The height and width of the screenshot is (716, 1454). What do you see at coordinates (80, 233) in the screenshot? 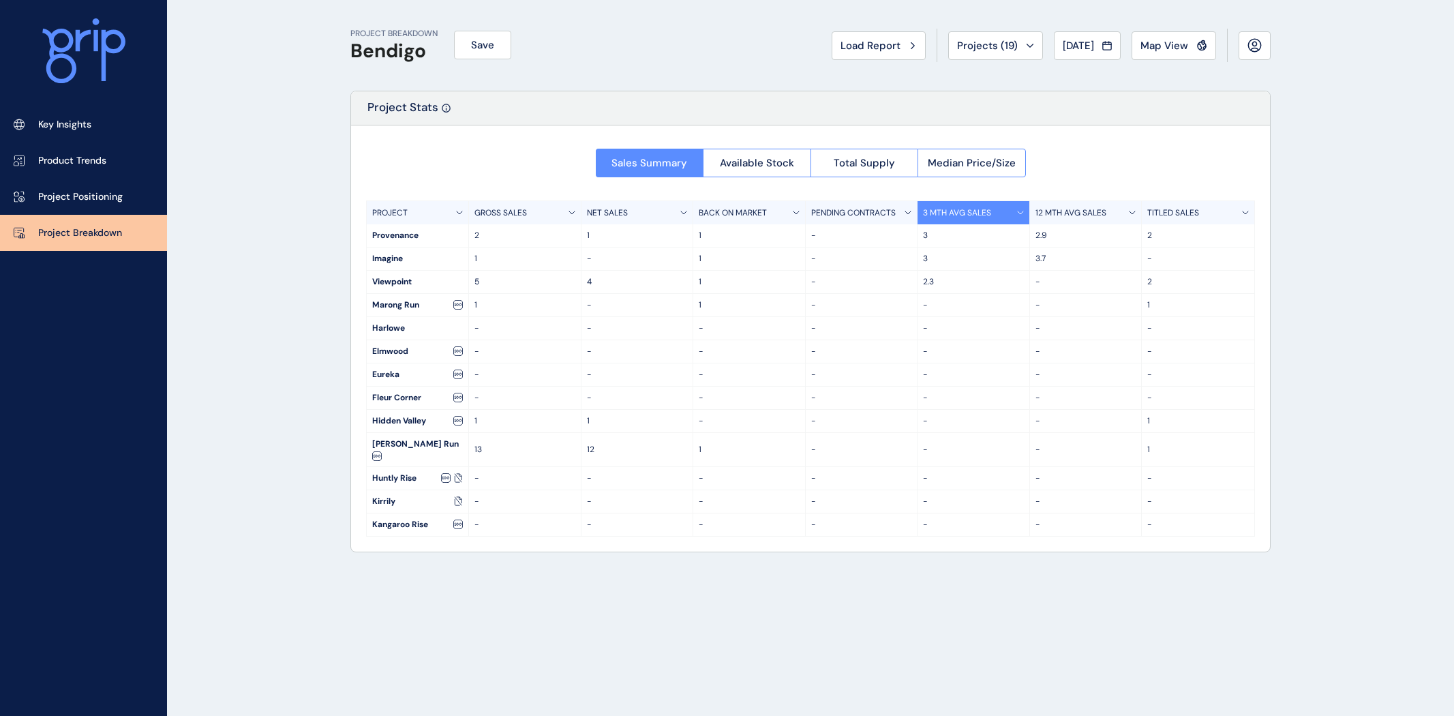
I see `p: Project Breakdown` at bounding box center [80, 233].